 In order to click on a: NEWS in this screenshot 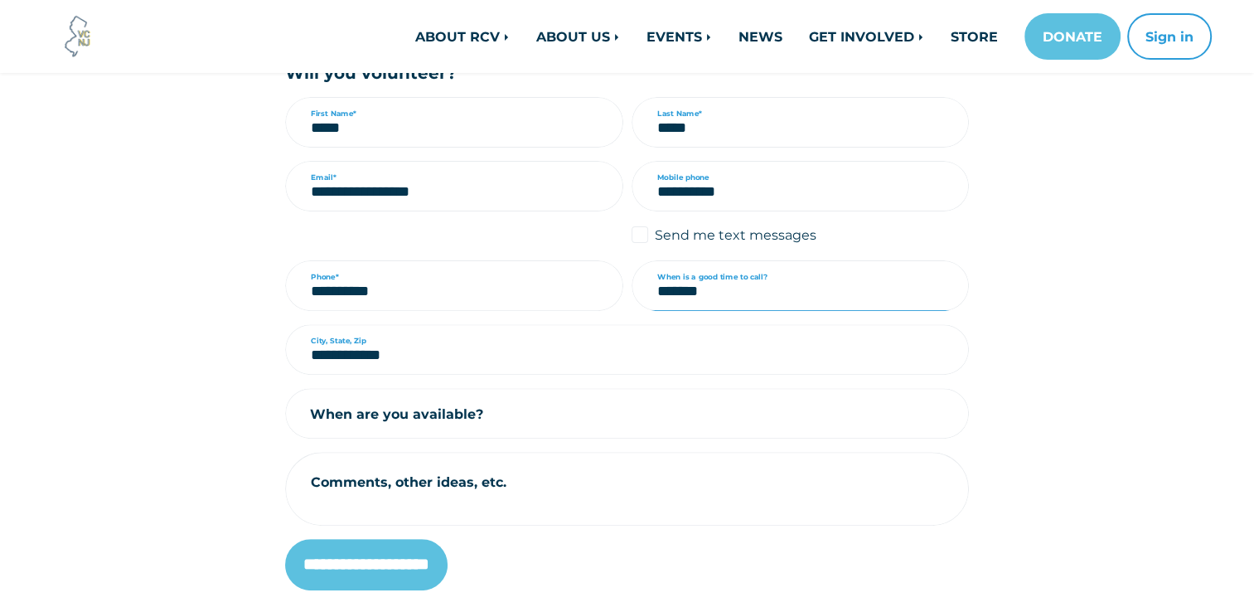, I will do `click(760, 36)`.